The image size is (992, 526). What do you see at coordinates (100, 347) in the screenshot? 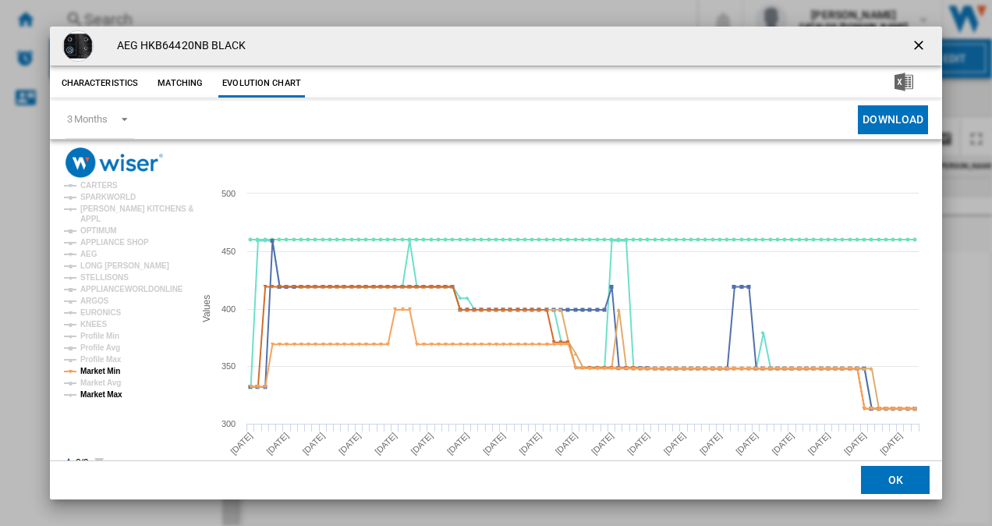
I see `tspan: Profile Avg` at bounding box center [100, 347].